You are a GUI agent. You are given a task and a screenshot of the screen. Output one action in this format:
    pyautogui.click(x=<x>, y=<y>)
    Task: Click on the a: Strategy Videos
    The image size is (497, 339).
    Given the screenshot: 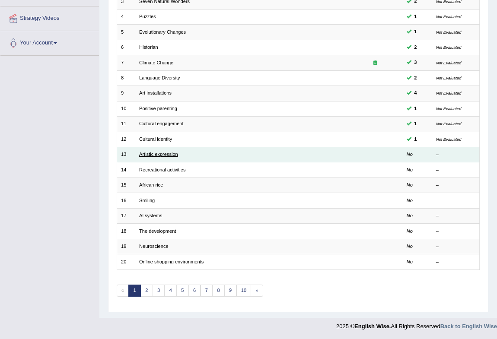 What is the action you would take?
    pyautogui.click(x=50, y=17)
    